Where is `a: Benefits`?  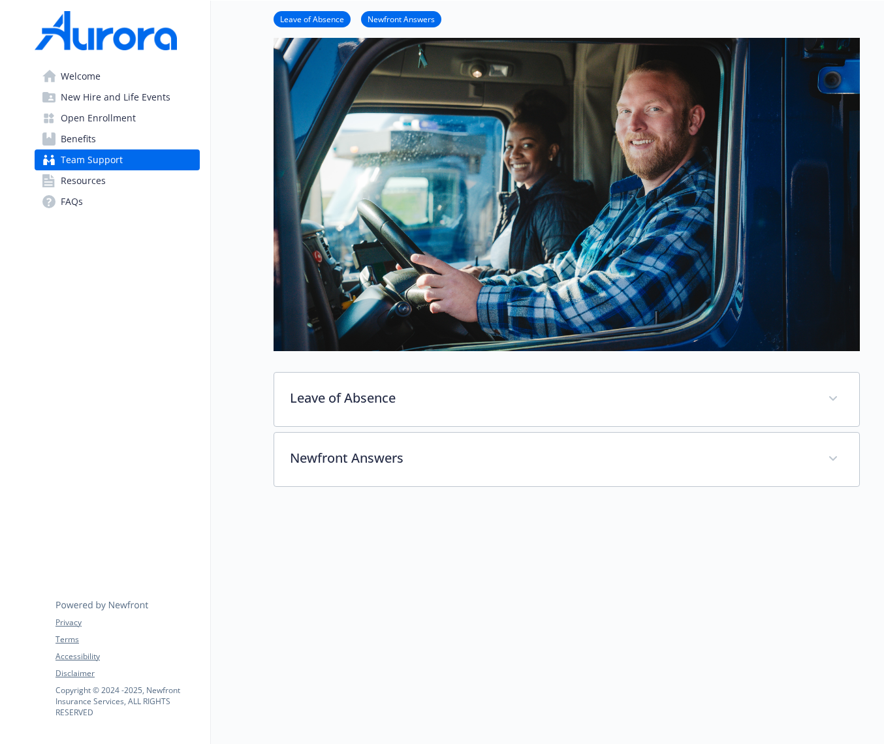 a: Benefits is located at coordinates (117, 139).